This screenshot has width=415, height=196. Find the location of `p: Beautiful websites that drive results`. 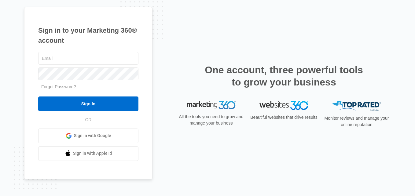

p: Beautiful websites that drive results is located at coordinates (284, 117).